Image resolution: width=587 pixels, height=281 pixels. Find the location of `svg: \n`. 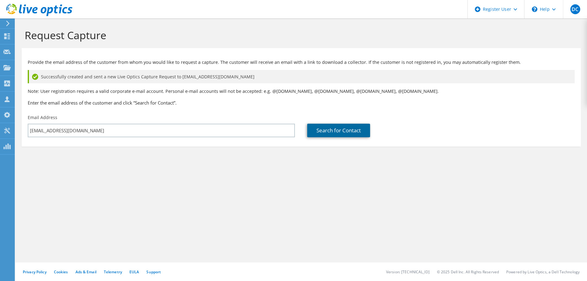

svg: \n is located at coordinates (534, 9).